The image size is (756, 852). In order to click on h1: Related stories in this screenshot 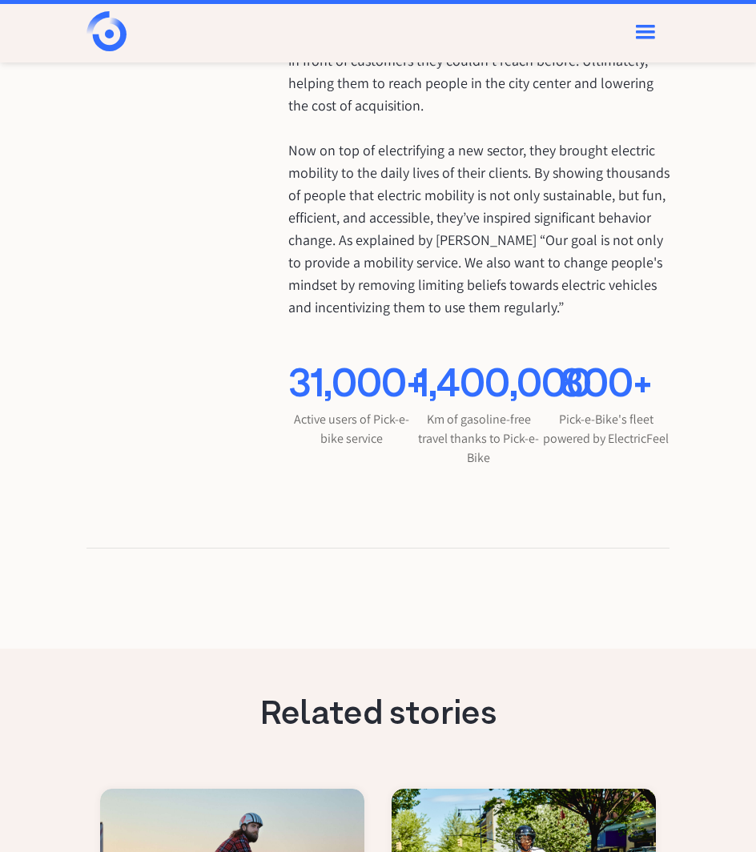, I will do `click(378, 715)`.